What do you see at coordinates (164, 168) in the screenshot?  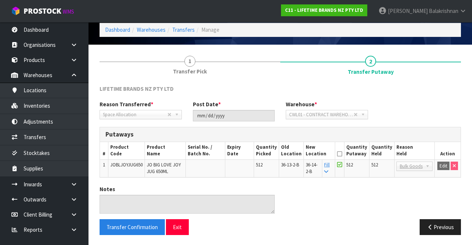 I see `span: JO BIG LOVE JOY JUG 650ML` at bounding box center [164, 168].